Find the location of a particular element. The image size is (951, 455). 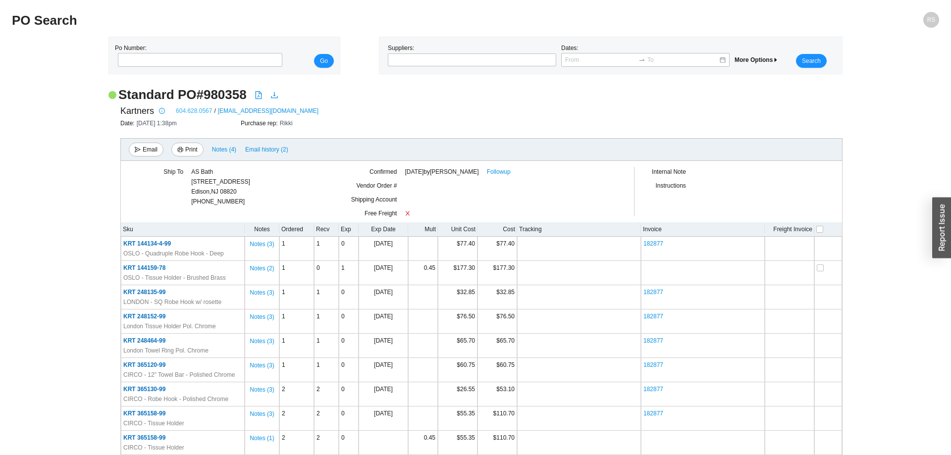

th: Ordered is located at coordinates (297, 229).